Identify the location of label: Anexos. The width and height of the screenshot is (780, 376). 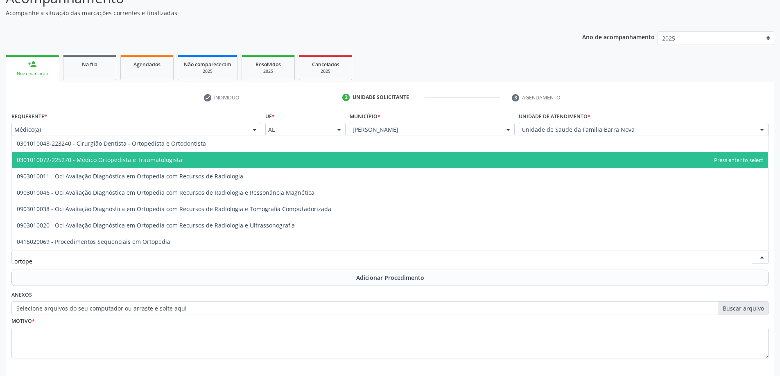
(22, 295).